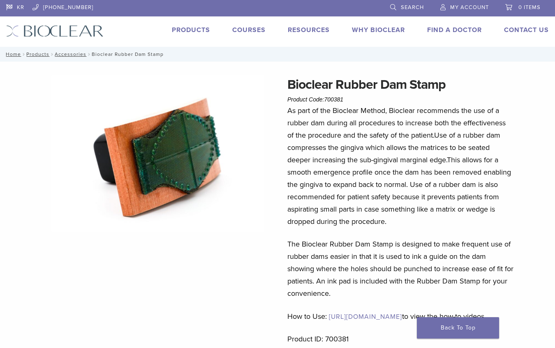 This screenshot has height=348, width=555. I want to click on a: Find A Doctor, so click(454, 30).